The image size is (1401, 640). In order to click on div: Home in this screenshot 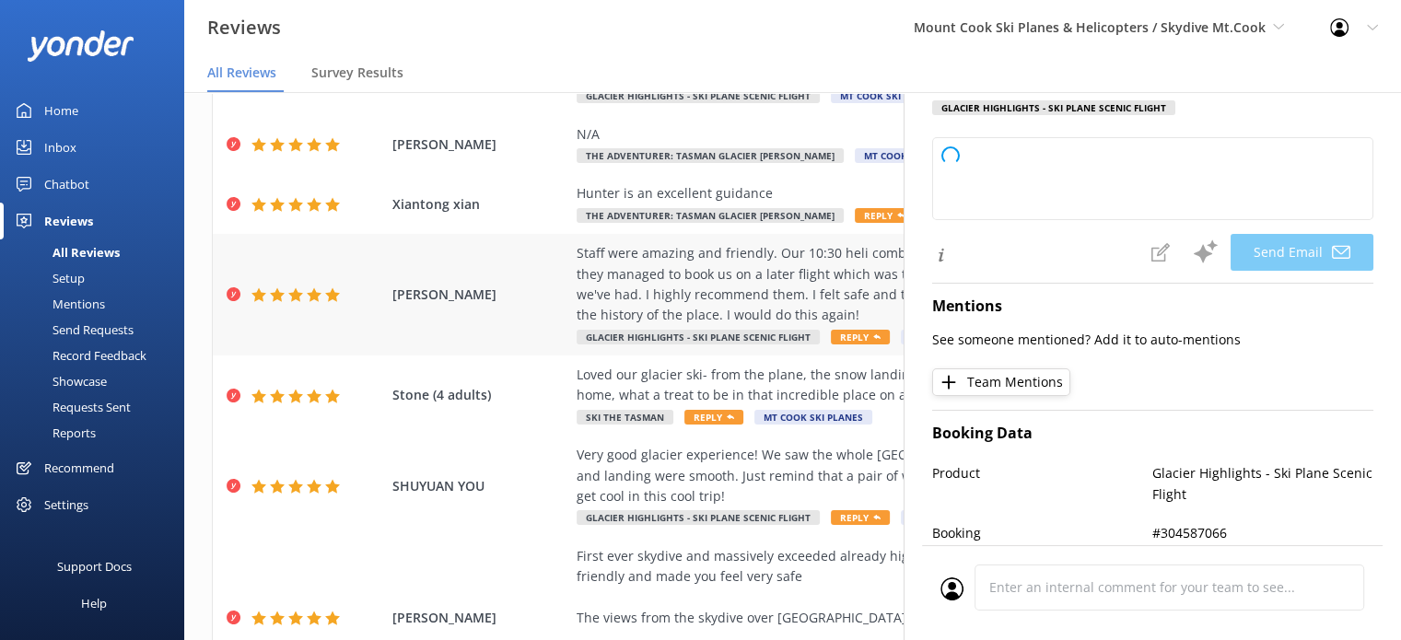, I will do `click(61, 111)`.